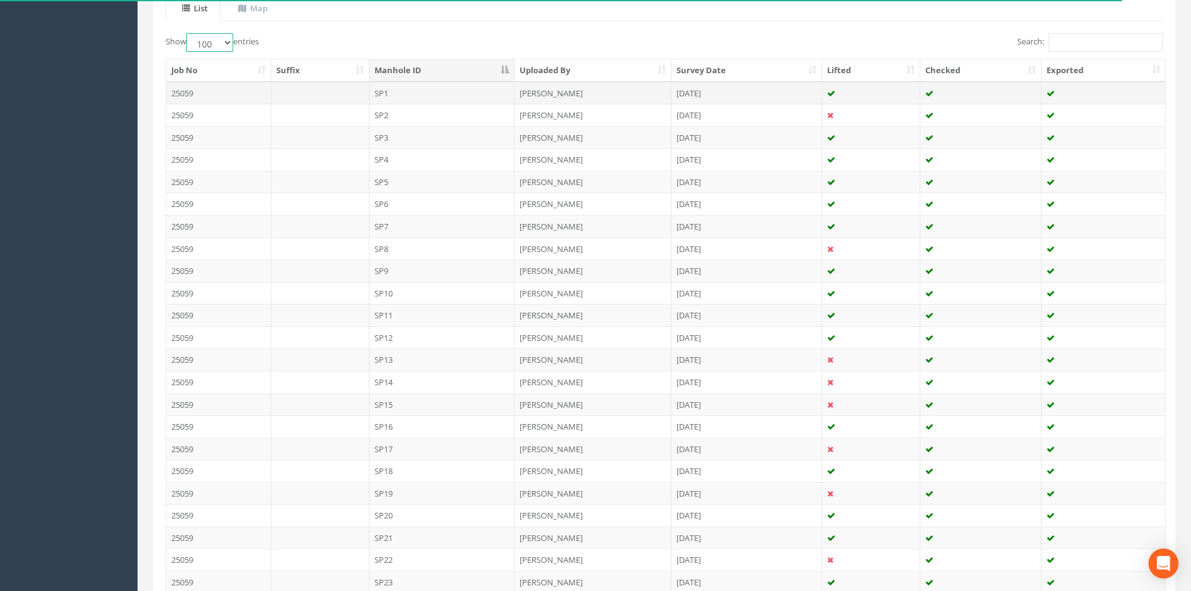 This screenshot has width=1191, height=591. Describe the element at coordinates (442, 382) in the screenshot. I see `td: SP14` at that location.